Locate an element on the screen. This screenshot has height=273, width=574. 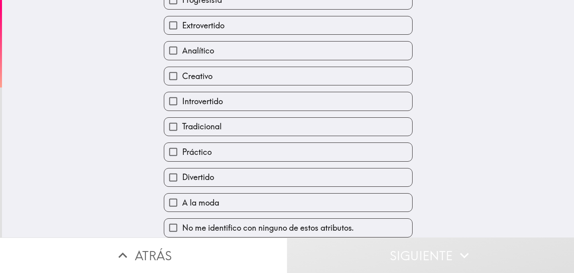
button: No me identifico con ninguno de estos atributos. is located at coordinates (288, 227).